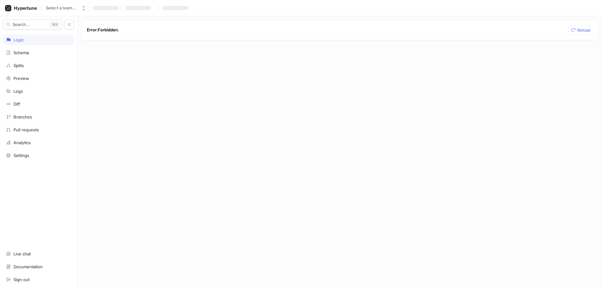 This screenshot has height=288, width=602. I want to click on div: Settings, so click(21, 156).